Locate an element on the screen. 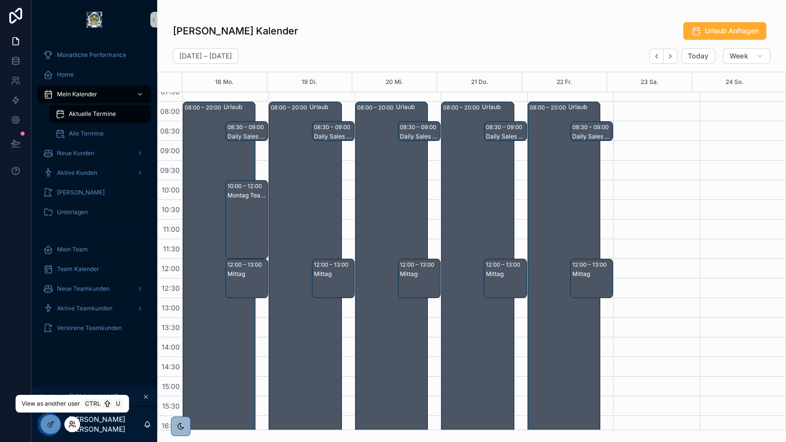 This screenshot has height=442, width=786. a: Mein Kalender is located at coordinates (94, 94).